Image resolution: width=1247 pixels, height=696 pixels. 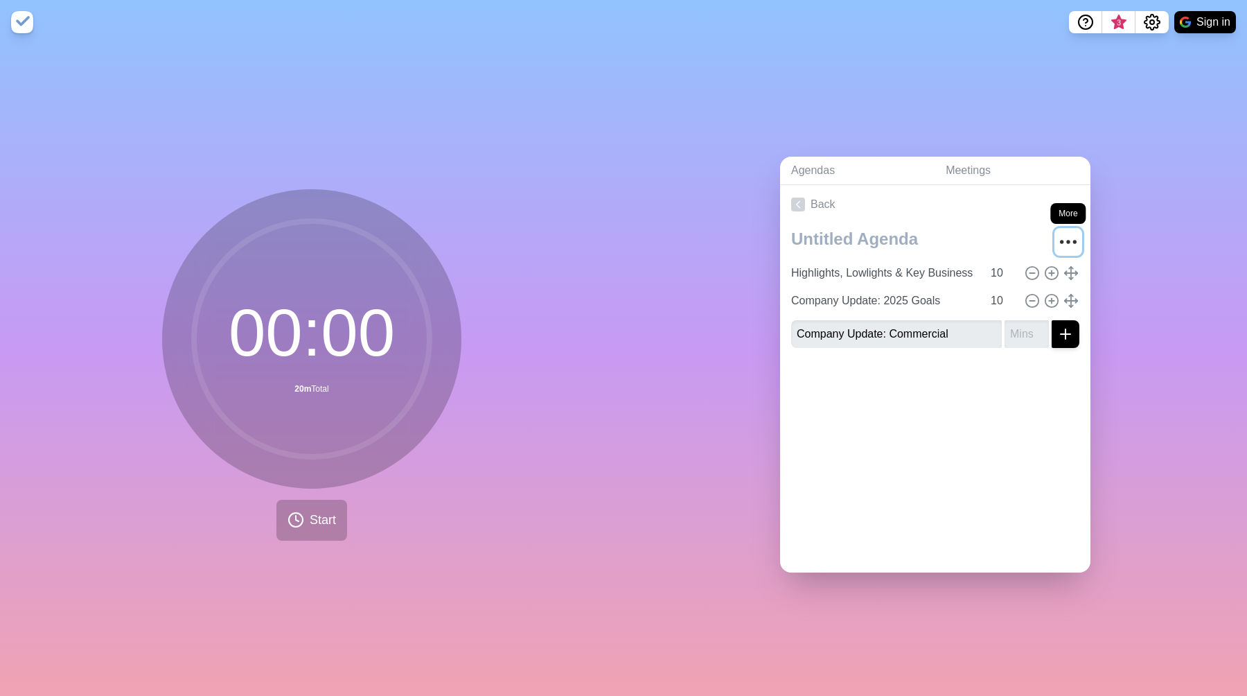 What do you see at coordinates (1119, 23) in the screenshot?
I see `span: 3` at bounding box center [1119, 23].